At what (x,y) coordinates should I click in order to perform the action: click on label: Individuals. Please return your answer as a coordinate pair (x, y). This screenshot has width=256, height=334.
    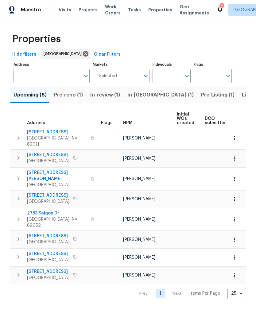
    Looking at the image, I should click on (172, 64).